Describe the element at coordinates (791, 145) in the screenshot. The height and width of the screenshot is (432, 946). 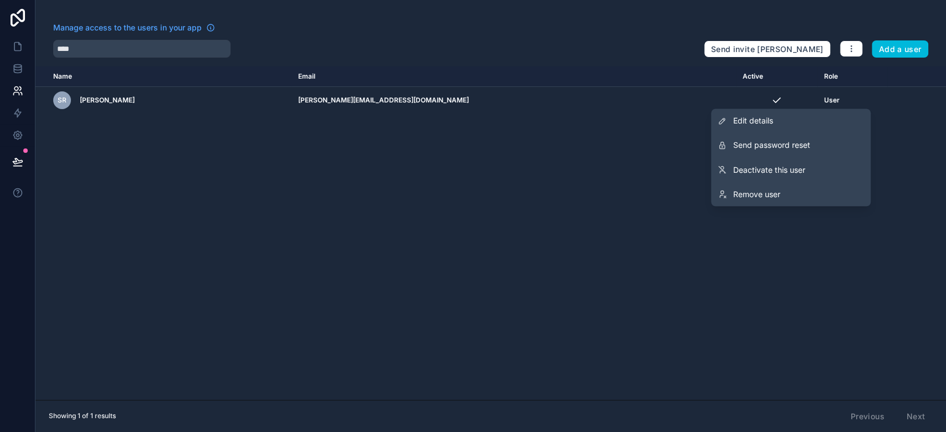
I see `button: Send password reset` at that location.